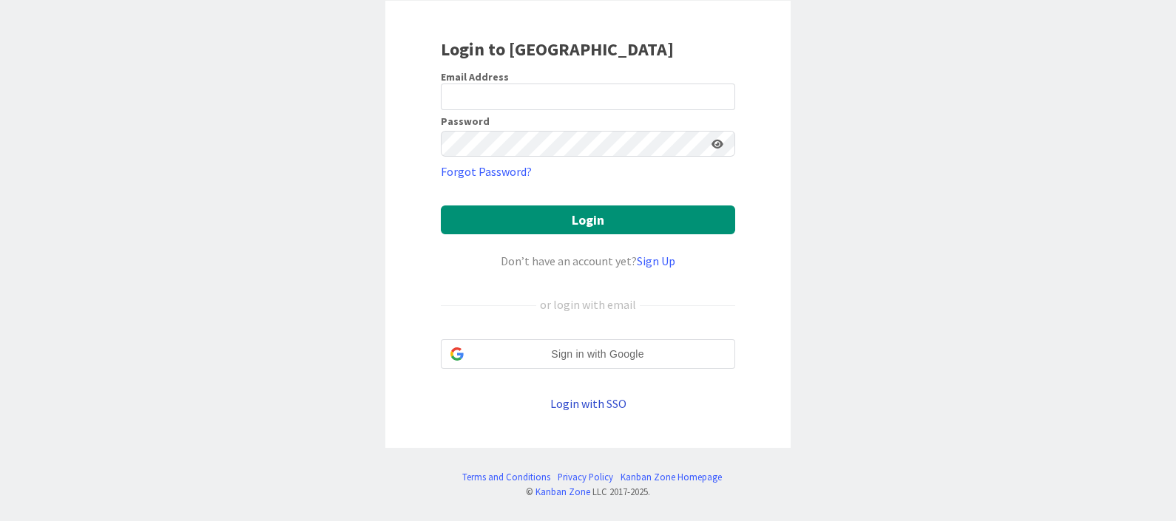  What do you see at coordinates (475, 77) in the screenshot?
I see `label: Email Address` at bounding box center [475, 77].